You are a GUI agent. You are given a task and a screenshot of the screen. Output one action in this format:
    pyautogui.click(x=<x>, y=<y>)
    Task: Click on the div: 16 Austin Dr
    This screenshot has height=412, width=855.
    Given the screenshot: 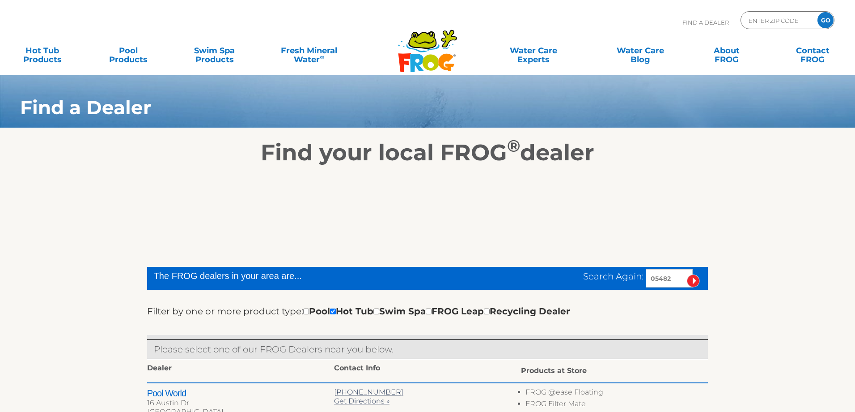 What is the action you would take?
    pyautogui.click(x=241, y=403)
    